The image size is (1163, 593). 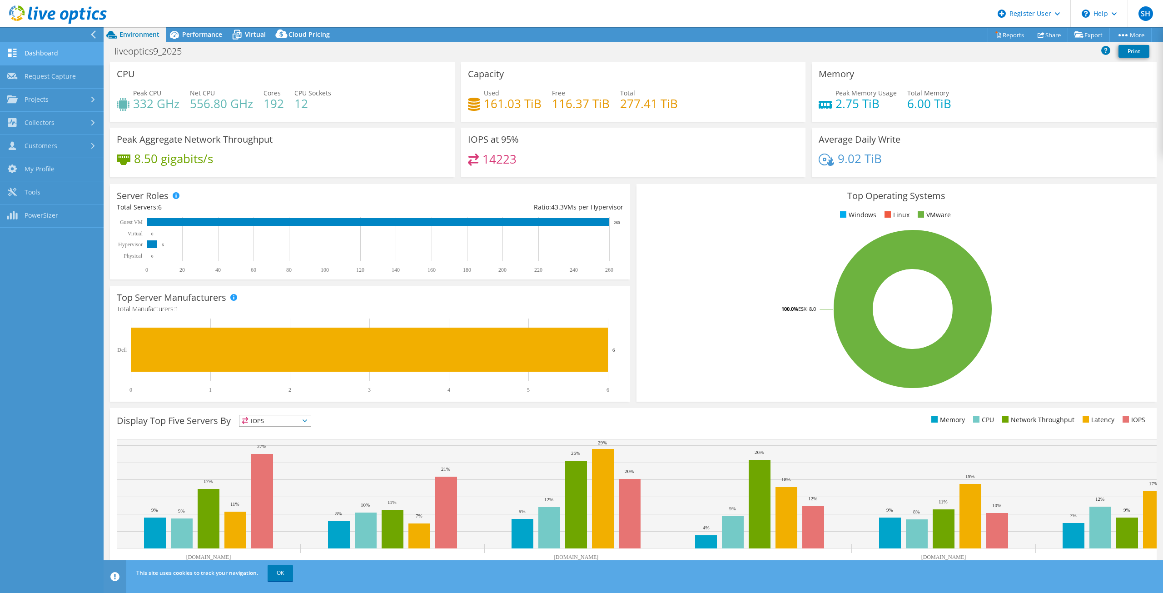 What do you see at coordinates (139, 34) in the screenshot?
I see `span: Environment` at bounding box center [139, 34].